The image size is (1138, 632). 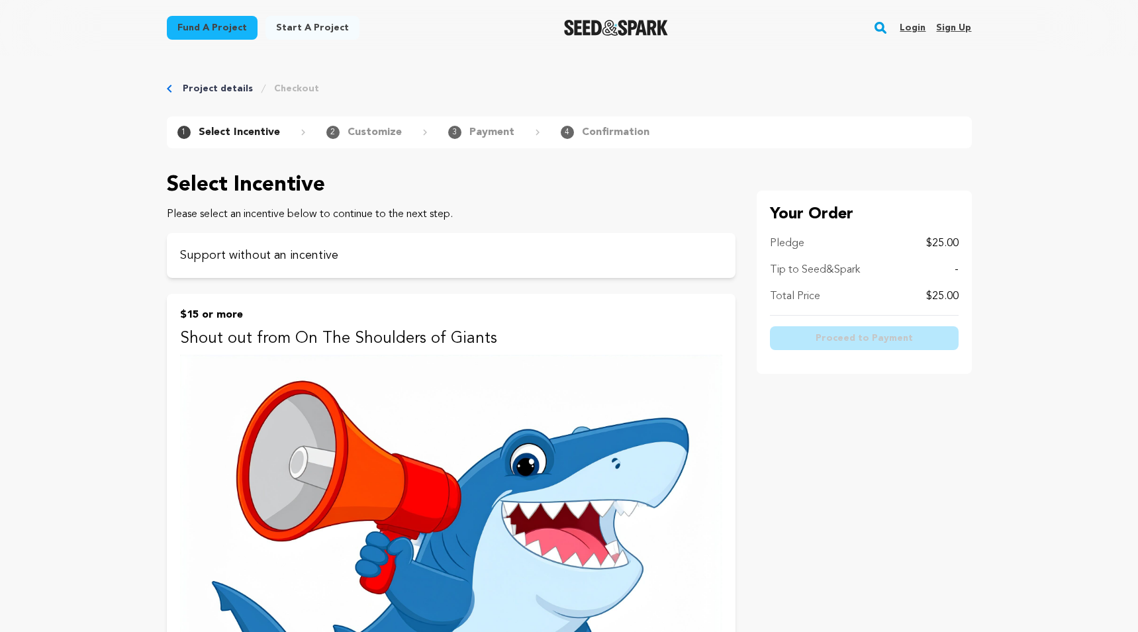 What do you see at coordinates (313, 28) in the screenshot?
I see `a: Start a project` at bounding box center [313, 28].